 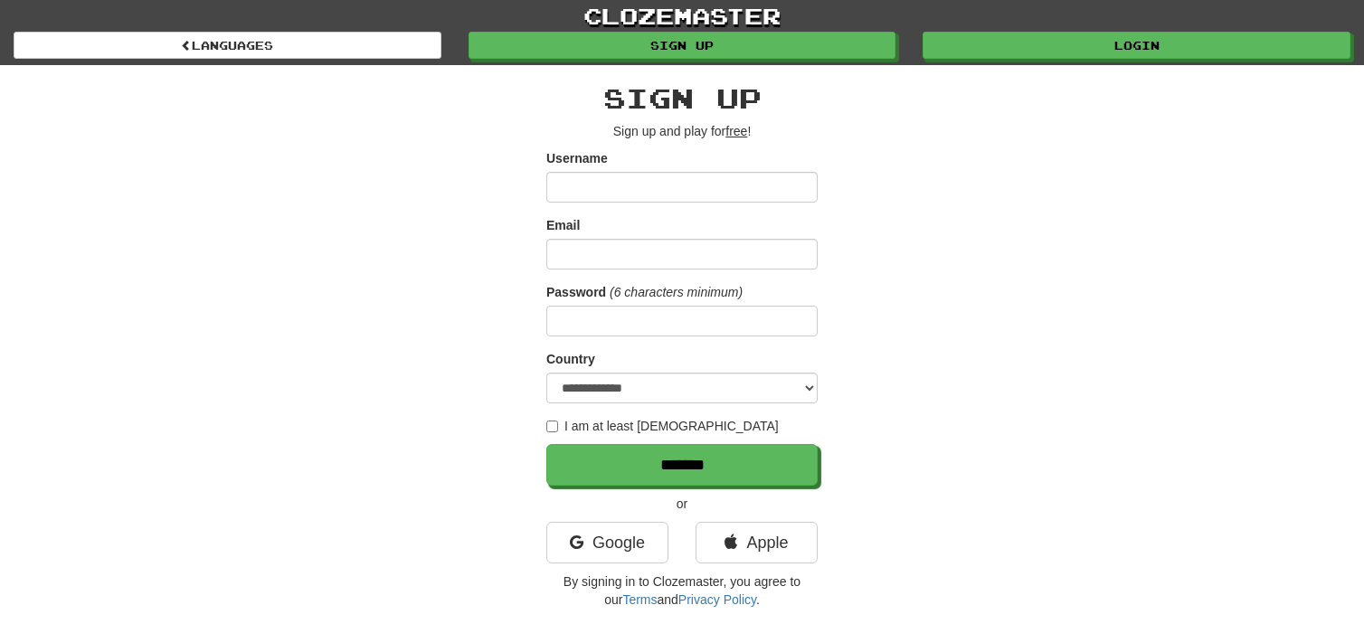 What do you see at coordinates (682, 131) in the screenshot?
I see `p: Sign up and play for !` at bounding box center [682, 131].